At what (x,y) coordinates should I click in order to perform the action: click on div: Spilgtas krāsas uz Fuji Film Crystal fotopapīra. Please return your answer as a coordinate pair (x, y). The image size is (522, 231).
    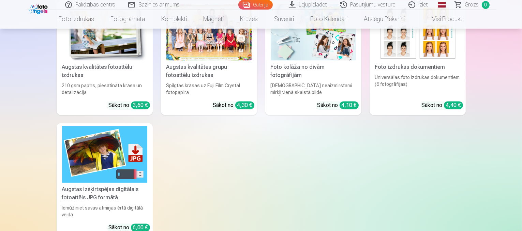
    Looking at the image, I should click on (209, 89).